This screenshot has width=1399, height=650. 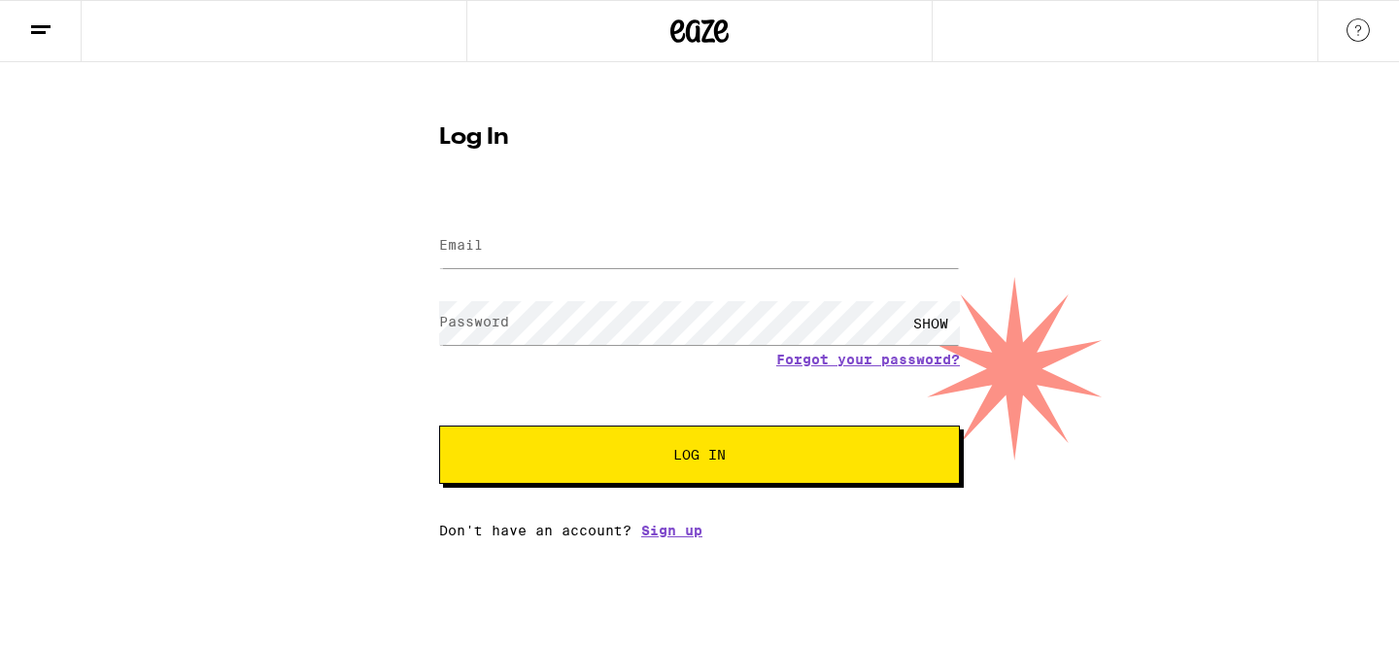 What do you see at coordinates (474, 322) in the screenshot?
I see `label: Password` at bounding box center [474, 322].